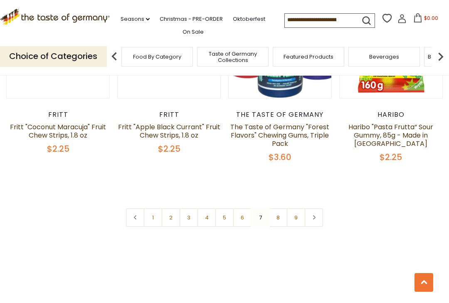  What do you see at coordinates (280, 157) in the screenshot?
I see `span: $3.60` at bounding box center [280, 157].